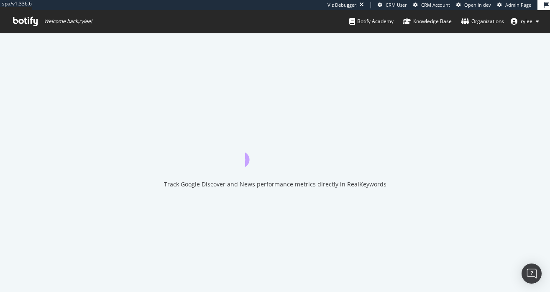  What do you see at coordinates (514, 5) in the screenshot?
I see `a: Admin Page` at bounding box center [514, 5].